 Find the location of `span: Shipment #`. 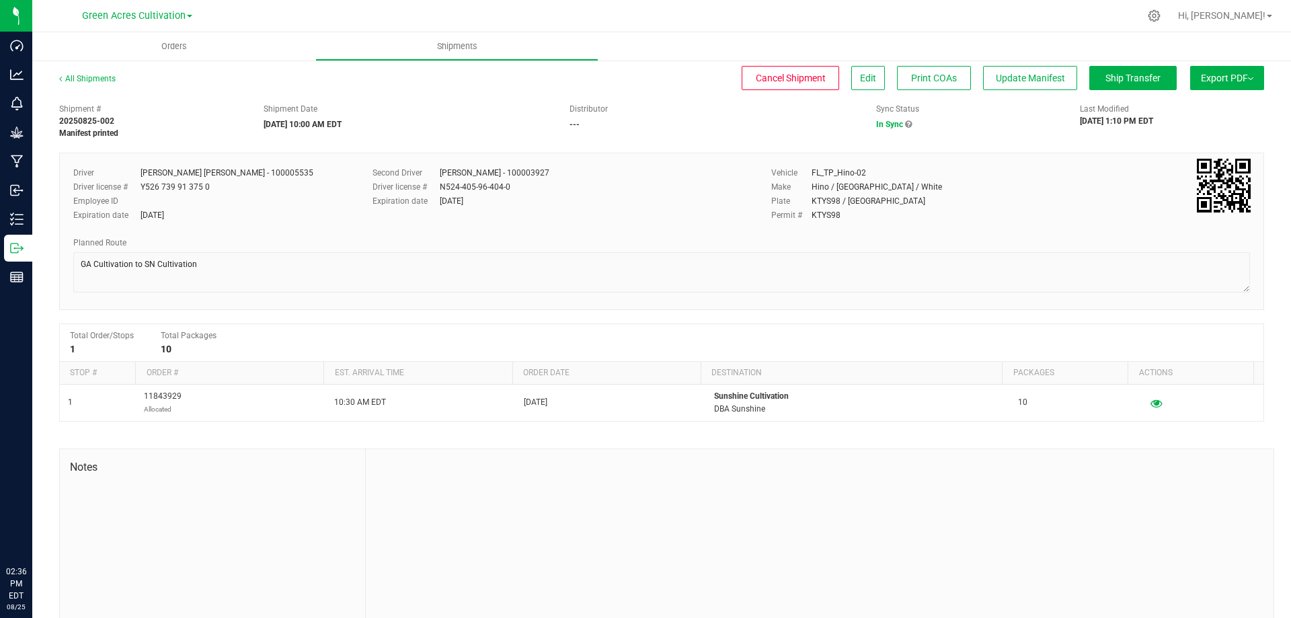

span: Shipment # is located at coordinates (151, 109).